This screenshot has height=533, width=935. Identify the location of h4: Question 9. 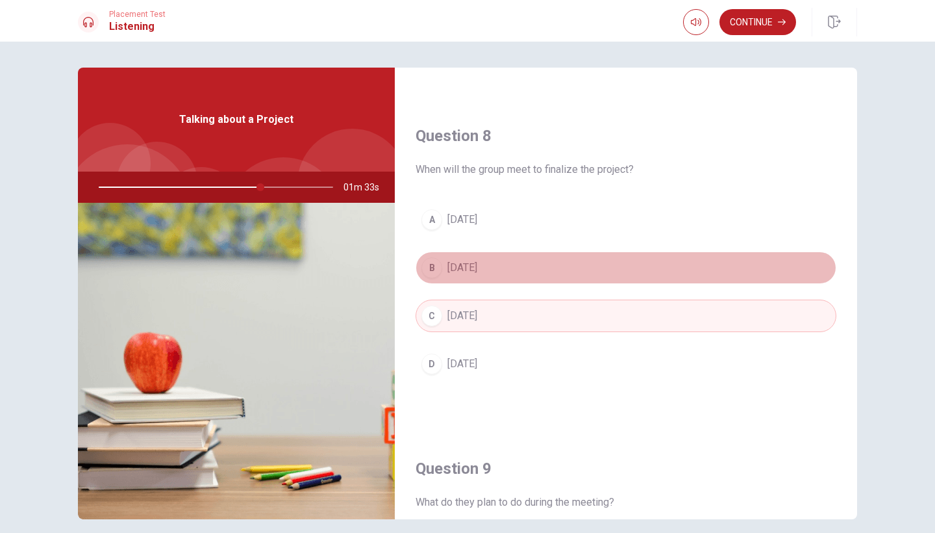
(626, 468).